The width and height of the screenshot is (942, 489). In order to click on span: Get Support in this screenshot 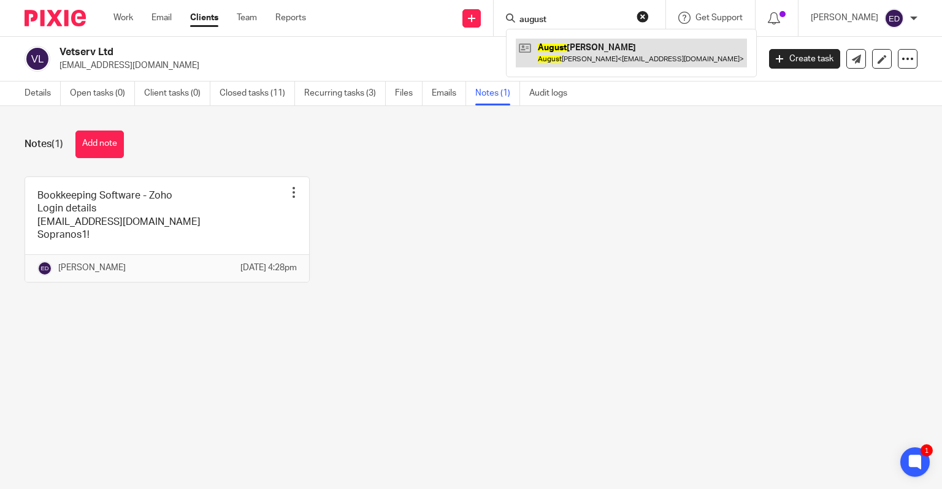, I will do `click(719, 18)`.